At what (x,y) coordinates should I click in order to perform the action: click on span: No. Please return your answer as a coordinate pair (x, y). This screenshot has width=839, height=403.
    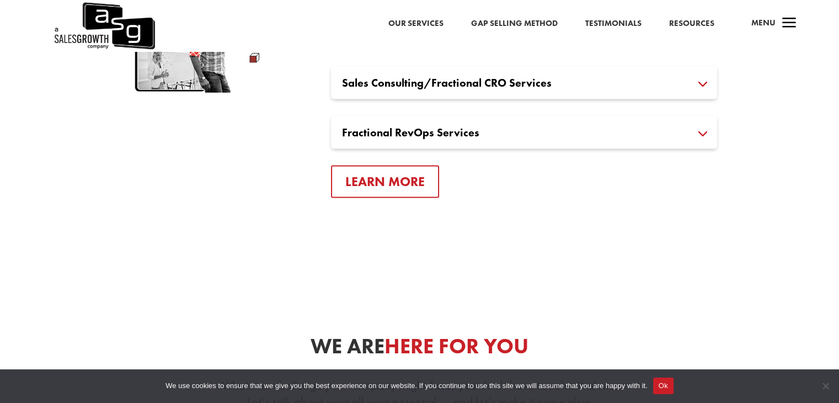
    Looking at the image, I should click on (825, 385).